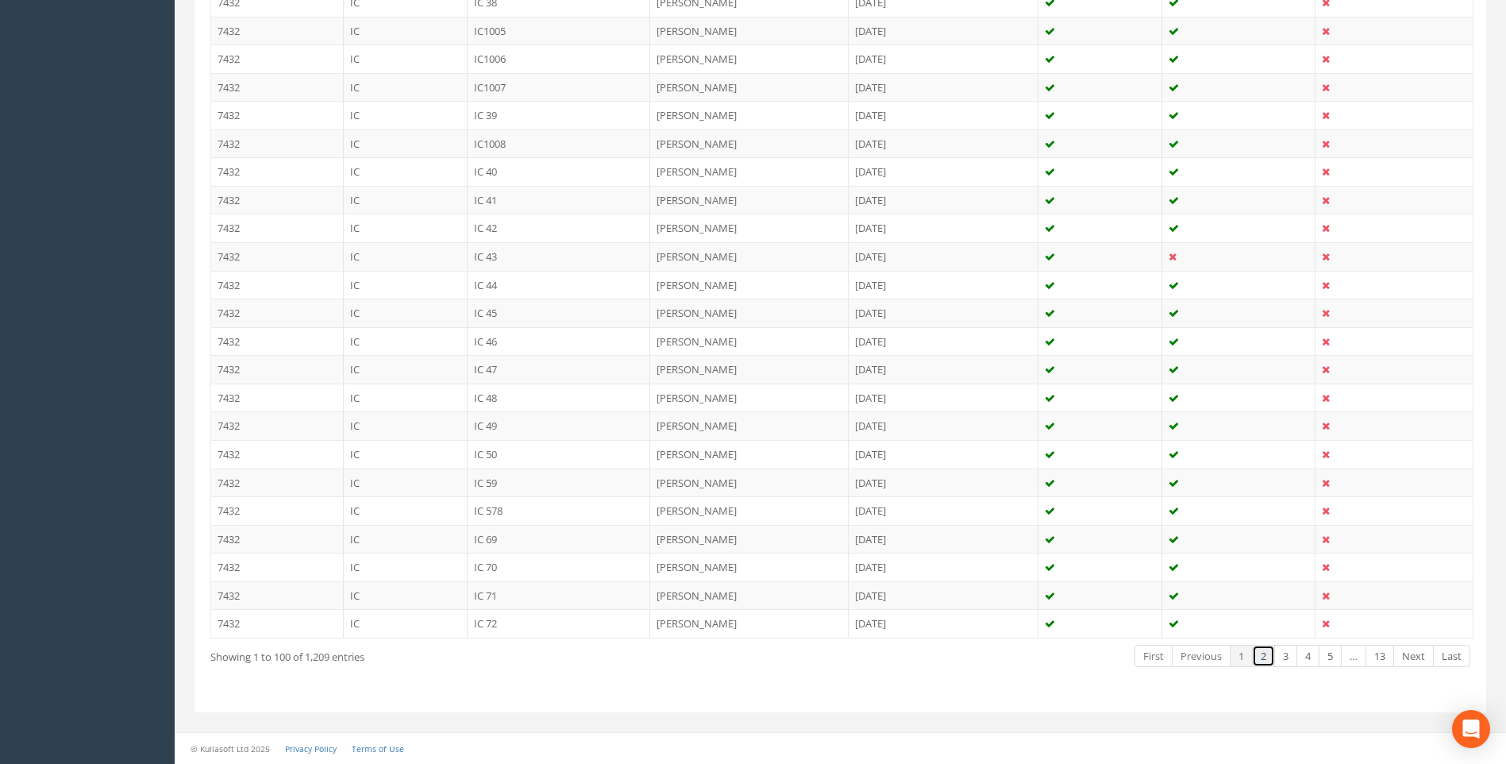 This screenshot has height=764, width=1506. I want to click on td: IC 59, so click(559, 483).